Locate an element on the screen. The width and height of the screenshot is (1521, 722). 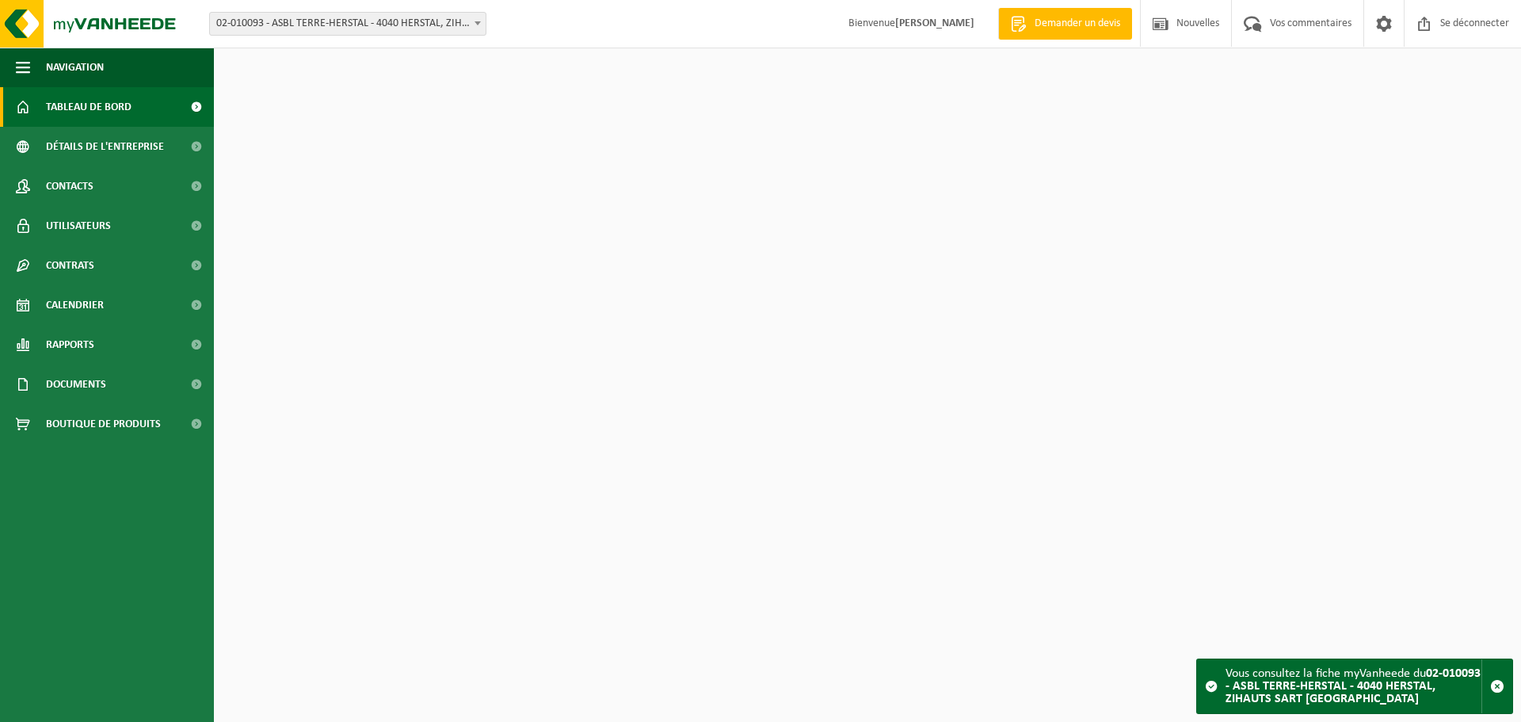
font: Tableau de bord is located at coordinates (89, 107).